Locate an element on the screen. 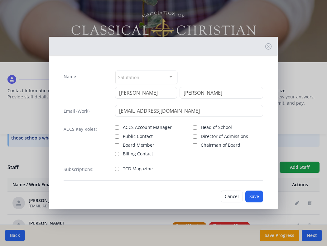 The width and height of the screenshot is (327, 246). input: Last Name is located at coordinates (221, 93).